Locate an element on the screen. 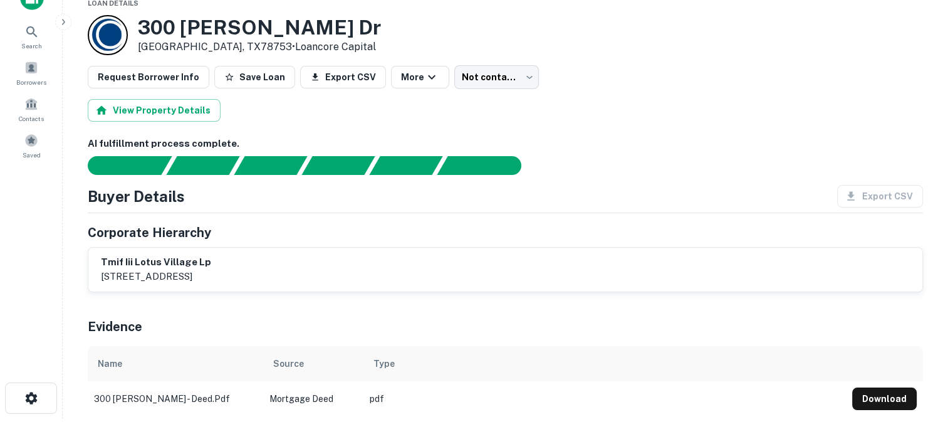  span: Borrowers is located at coordinates (31, 82).